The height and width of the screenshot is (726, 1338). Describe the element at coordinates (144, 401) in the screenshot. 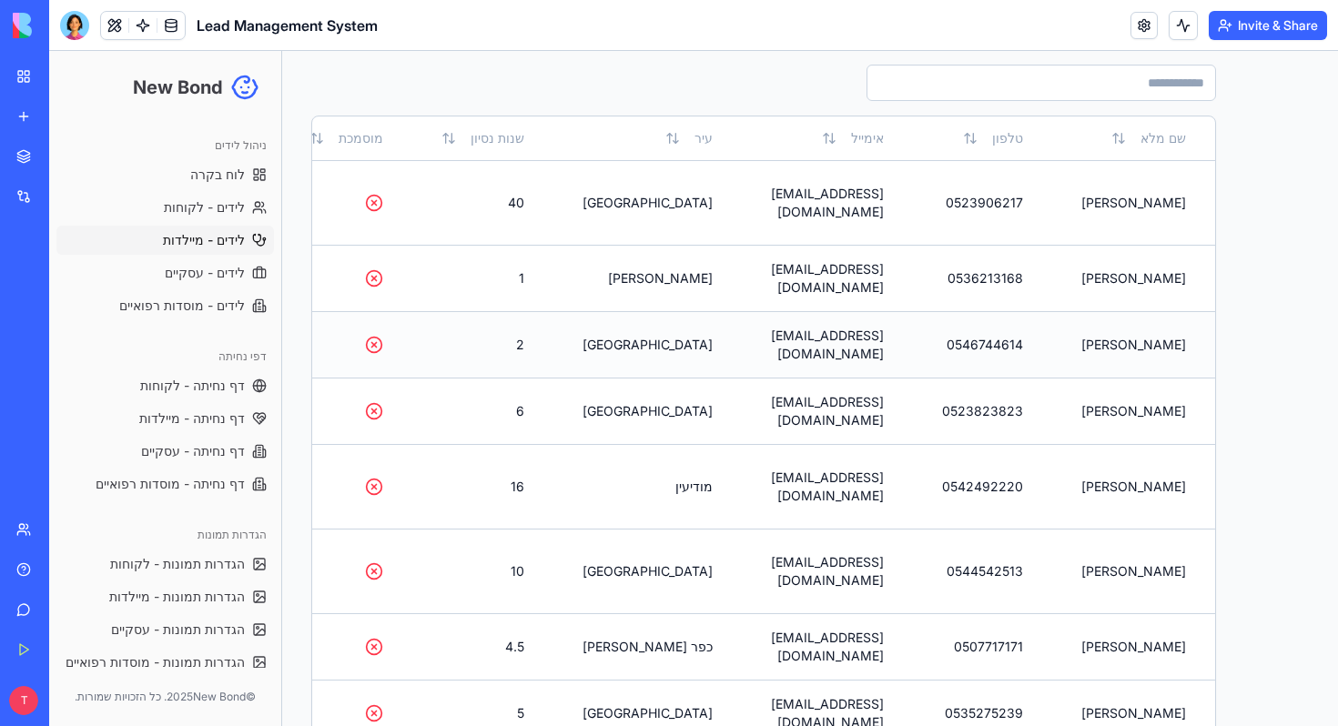

I see `span: דף נחיתה - עסקיים` at that location.